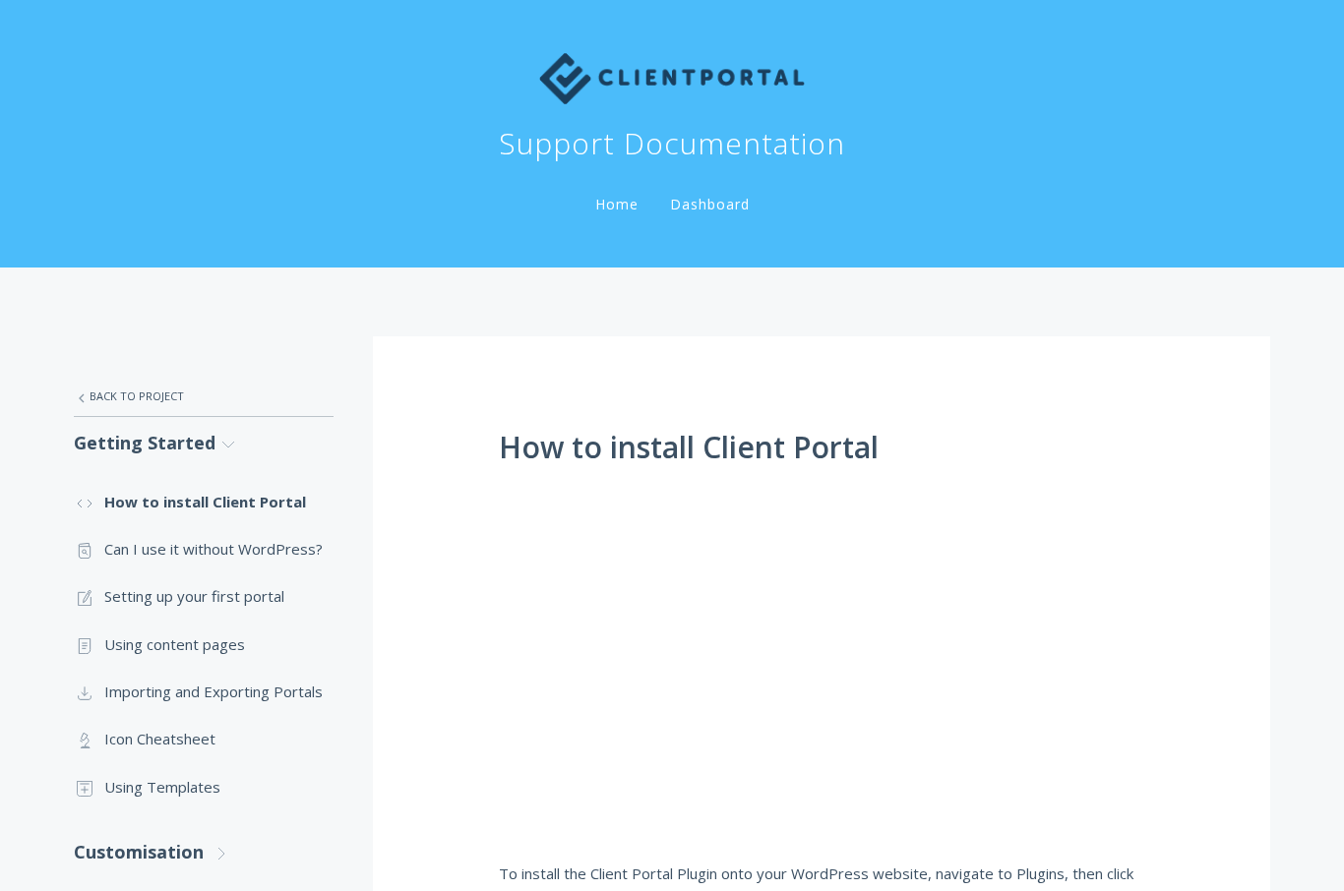 This screenshot has width=1344, height=891. What do you see at coordinates (204, 852) in the screenshot?
I see `a: Customisation` at bounding box center [204, 852].